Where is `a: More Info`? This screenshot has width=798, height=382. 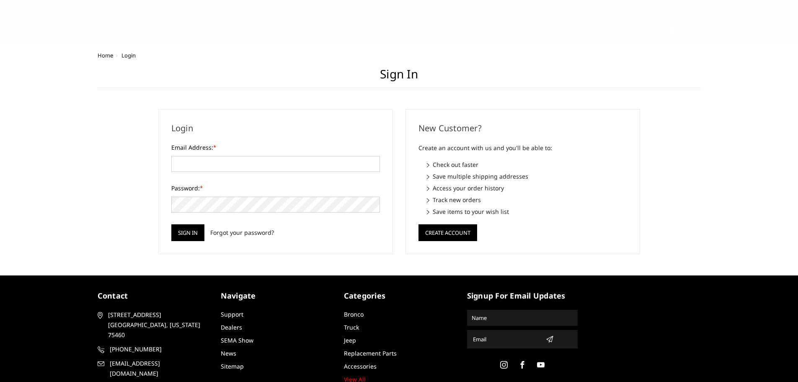
a: More Info is located at coordinates (460, 8).